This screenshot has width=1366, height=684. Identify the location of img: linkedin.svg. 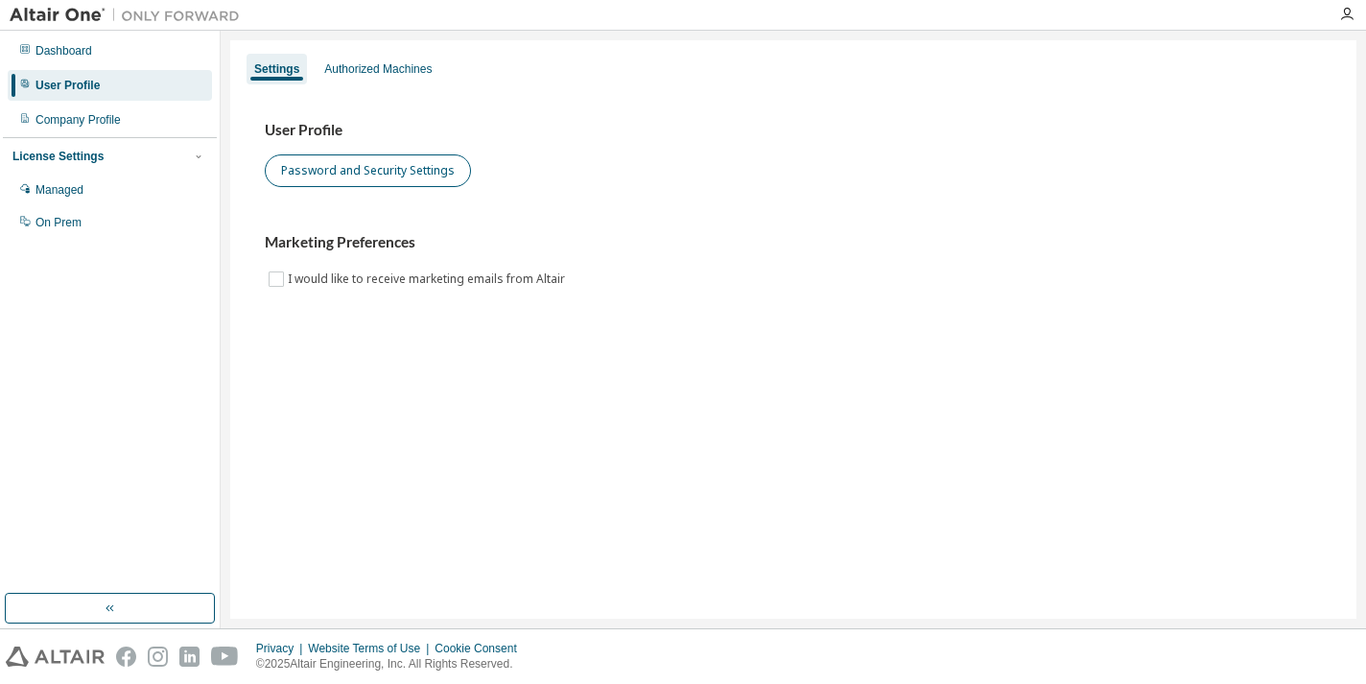
(189, 656).